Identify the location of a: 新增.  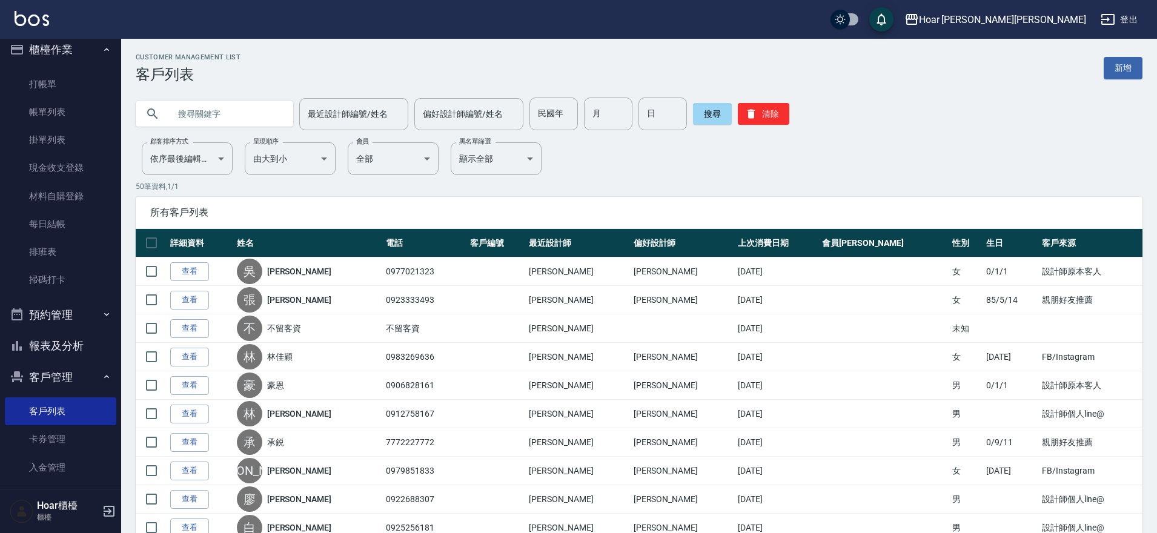
(1123, 68).